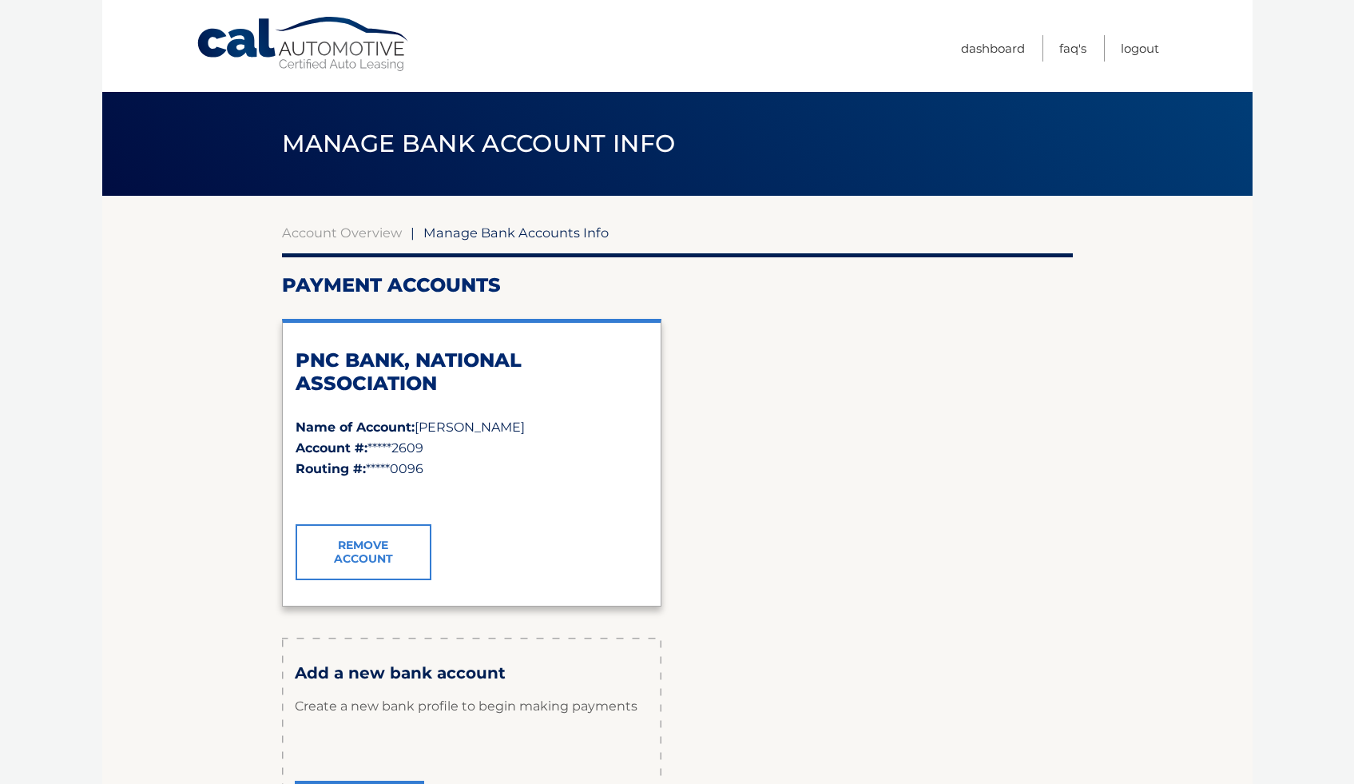  What do you see at coordinates (516, 233) in the screenshot?
I see `span: Manage Bank Accounts Info` at bounding box center [516, 233].